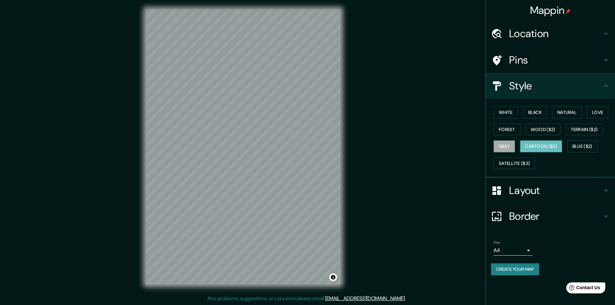 Image resolution: width=615 pixels, height=305 pixels. I want to click on div: Border, so click(550, 216).